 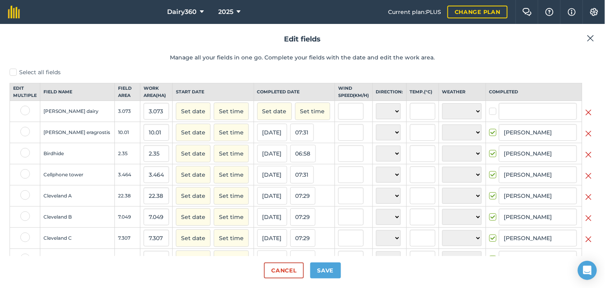 What do you see at coordinates (294, 92) in the screenshot?
I see `th: Completed date` at bounding box center [294, 92].